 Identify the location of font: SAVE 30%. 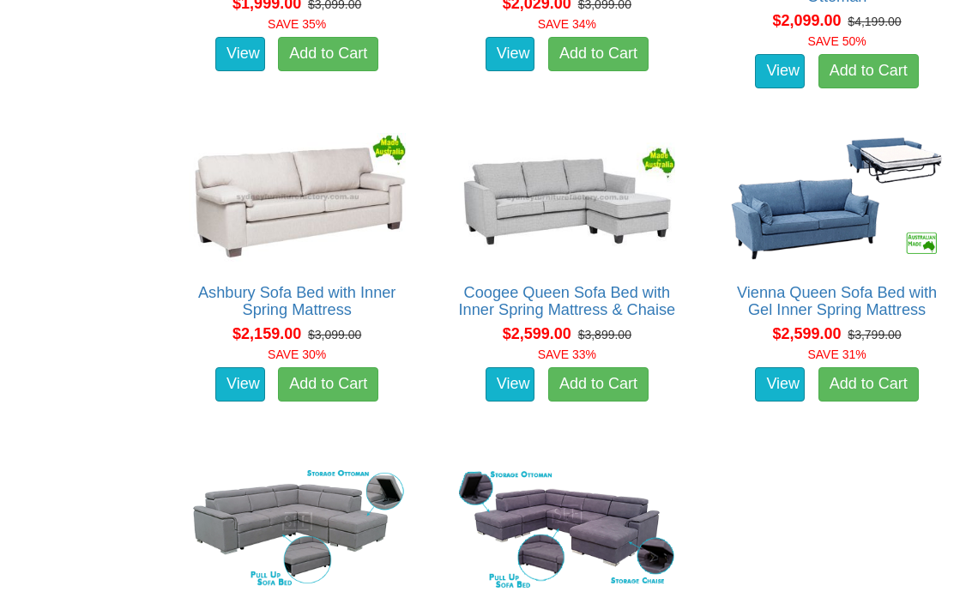
(297, 354).